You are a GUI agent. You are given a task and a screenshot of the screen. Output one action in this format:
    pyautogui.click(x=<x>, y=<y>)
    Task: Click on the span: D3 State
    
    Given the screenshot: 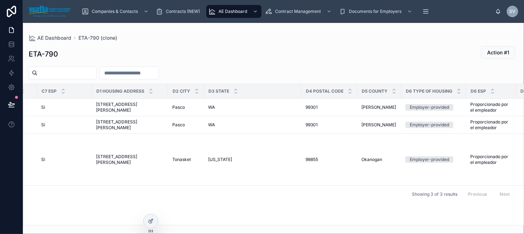 What is the action you would take?
    pyautogui.click(x=219, y=91)
    